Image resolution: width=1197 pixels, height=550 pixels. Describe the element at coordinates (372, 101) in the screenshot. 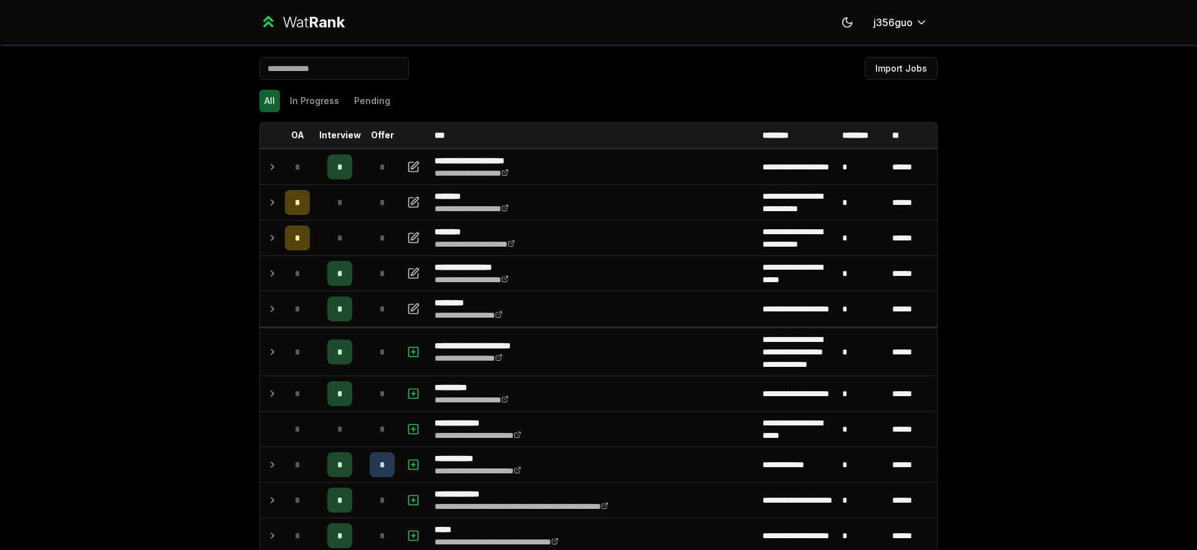

I see `button: Pending` at that location.